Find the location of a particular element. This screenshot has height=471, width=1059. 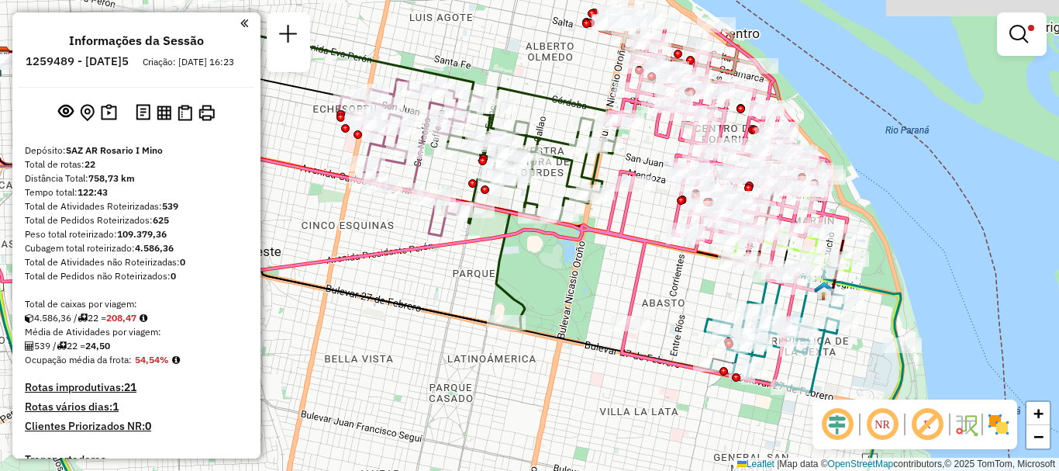

strong: 109.379,36 is located at coordinates (142, 233).